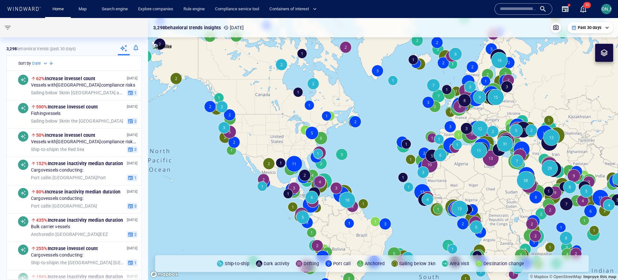 The image size is (618, 280). What do you see at coordinates (162, 47) in the screenshot?
I see `img: satellite` at bounding box center [162, 47].